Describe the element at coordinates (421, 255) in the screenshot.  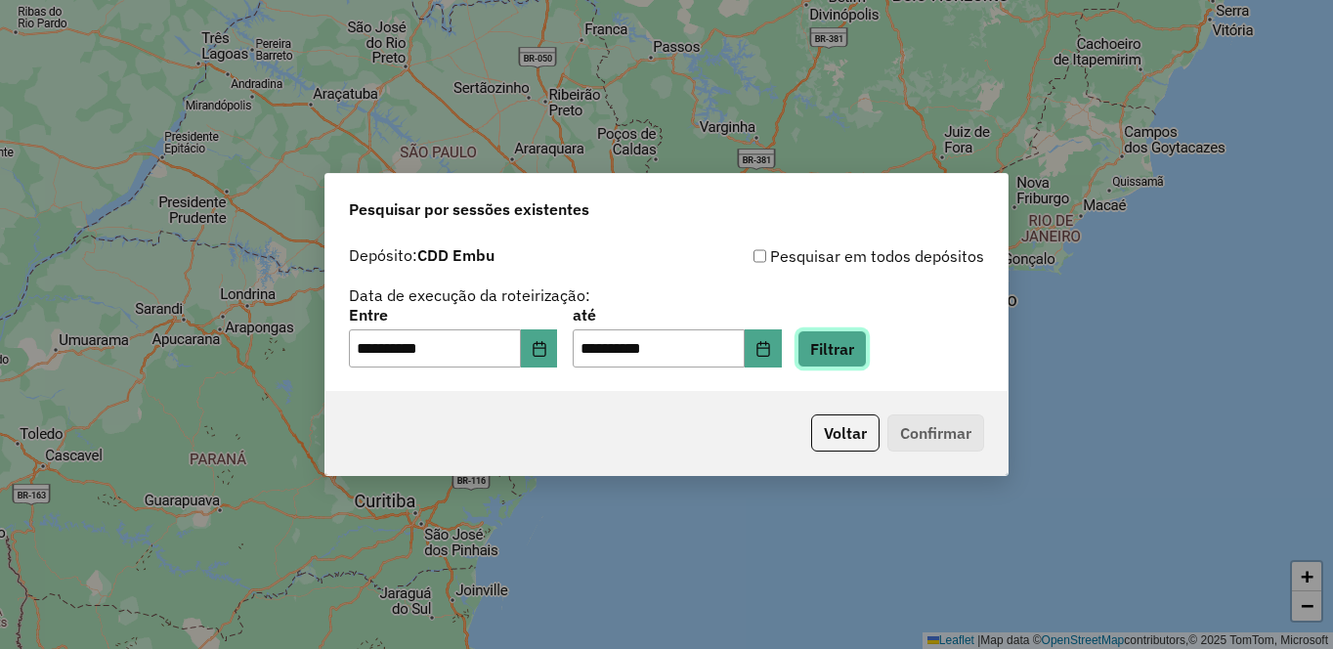
I see `label: Depósito:` at that location.